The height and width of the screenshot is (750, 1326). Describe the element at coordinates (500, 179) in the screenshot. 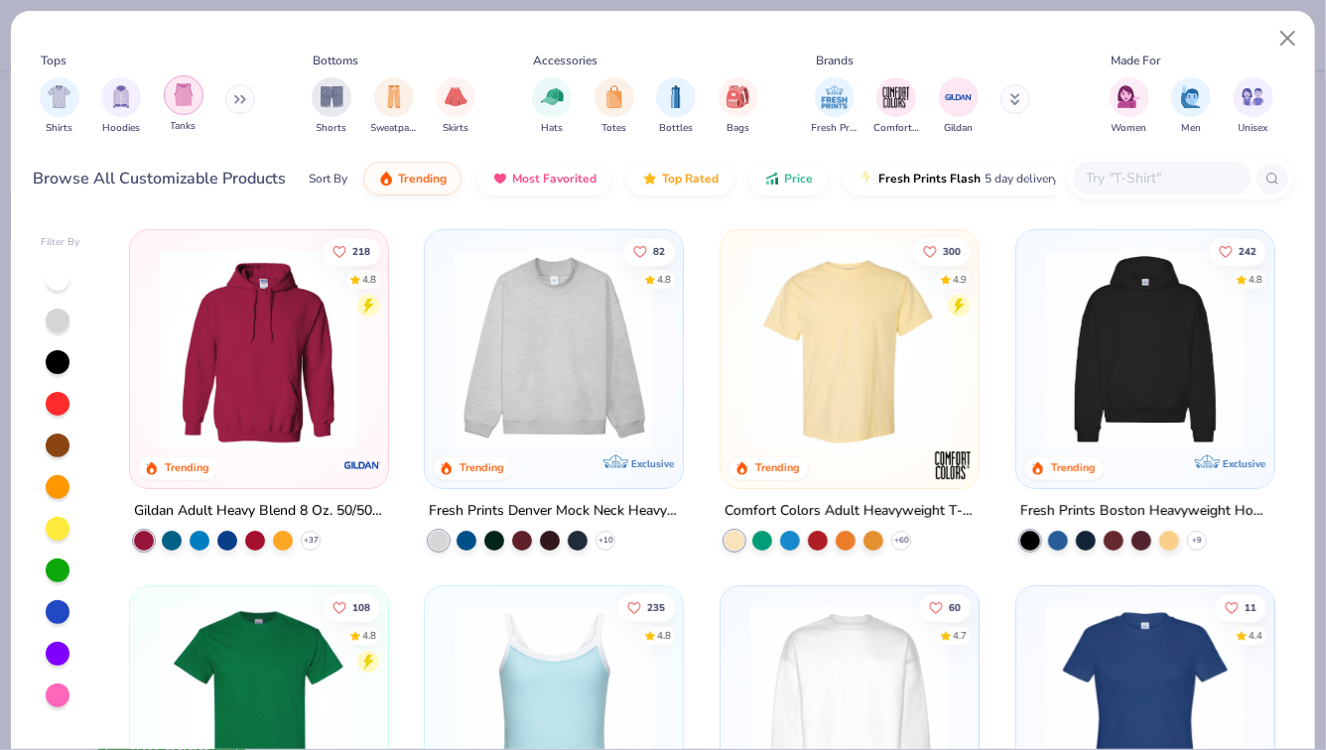

I see `img: most_fav.gif` at that location.